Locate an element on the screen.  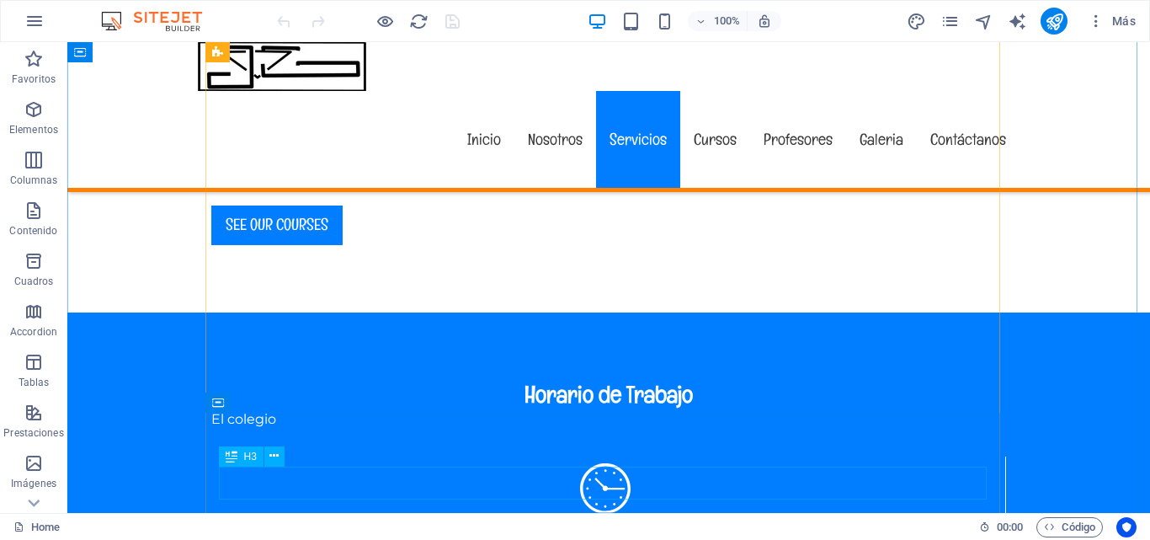
button: Usercentrics is located at coordinates (1127, 527).